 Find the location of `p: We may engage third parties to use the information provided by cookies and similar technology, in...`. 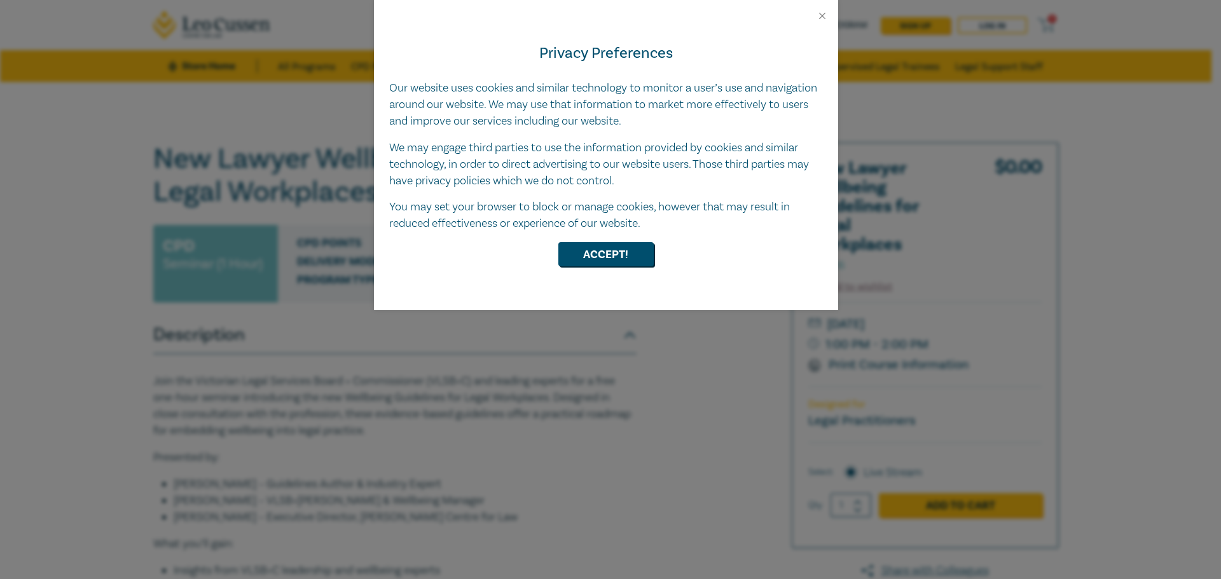

p: We may engage third parties to use the information provided by cookies and similar technology, in... is located at coordinates (606, 165).